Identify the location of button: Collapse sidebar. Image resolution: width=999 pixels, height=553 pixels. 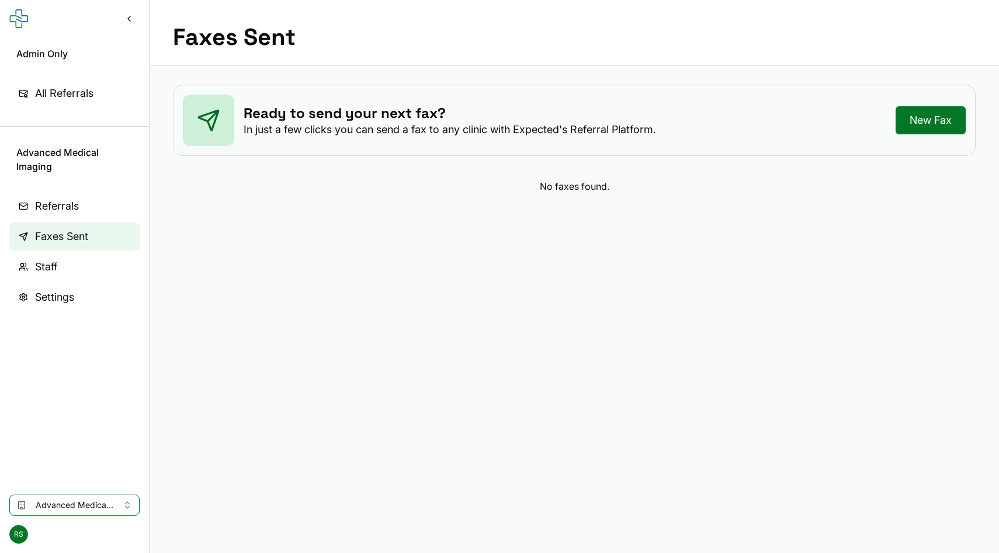
(129, 19).